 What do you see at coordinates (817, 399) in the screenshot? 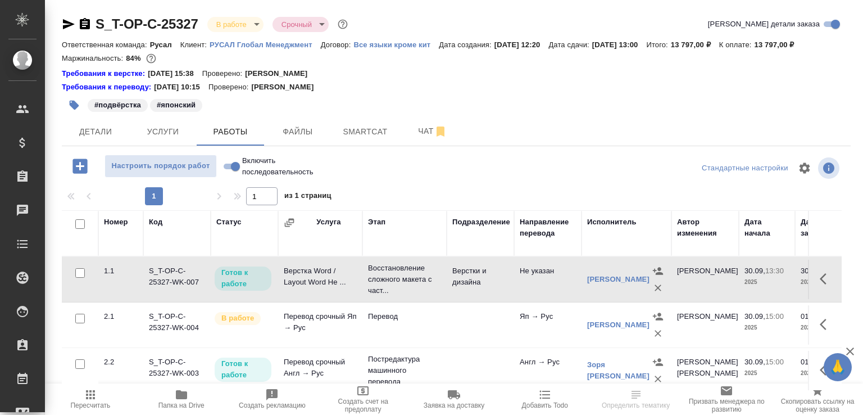
I see `button: Скопировать ссылку на оценку заказа` at bounding box center [817, 399].